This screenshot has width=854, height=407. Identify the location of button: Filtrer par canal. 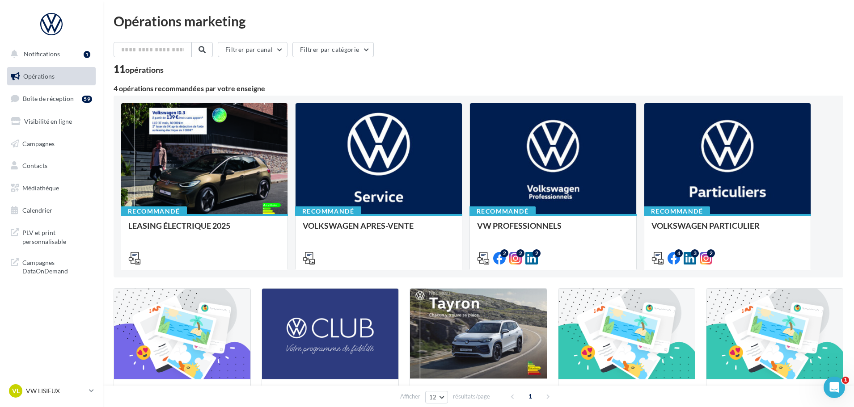
(253, 50).